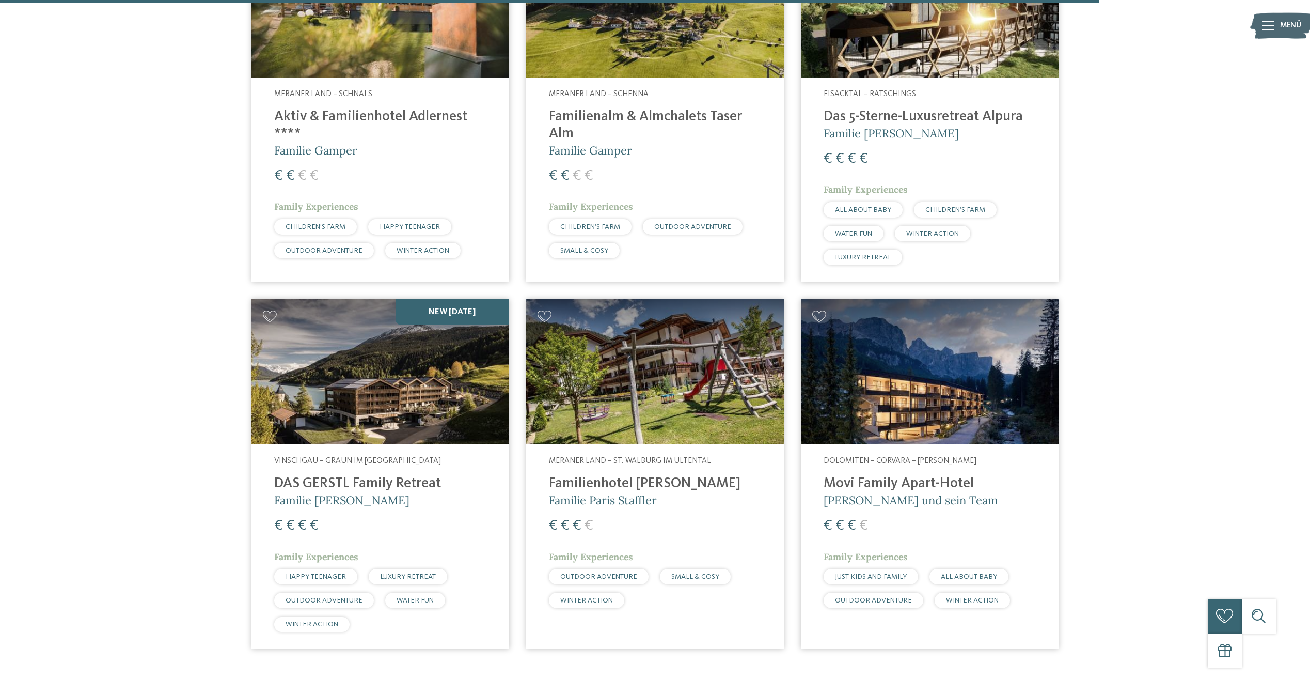 This screenshot has width=1310, height=679. What do you see at coordinates (655, 474) in the screenshot?
I see `a: Familienhotels gesucht? Hier findet ihr die besten! Meraner Land – St. Walburg im Ultental Famili...` at bounding box center [655, 474].